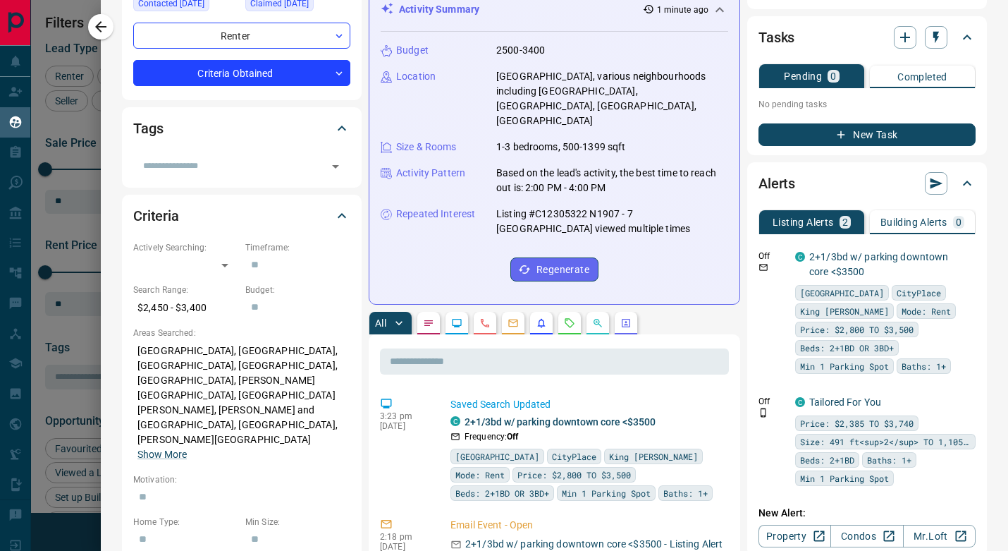 This screenshot has width=1008, height=551. I want to click on p: Budget:, so click(298, 290).